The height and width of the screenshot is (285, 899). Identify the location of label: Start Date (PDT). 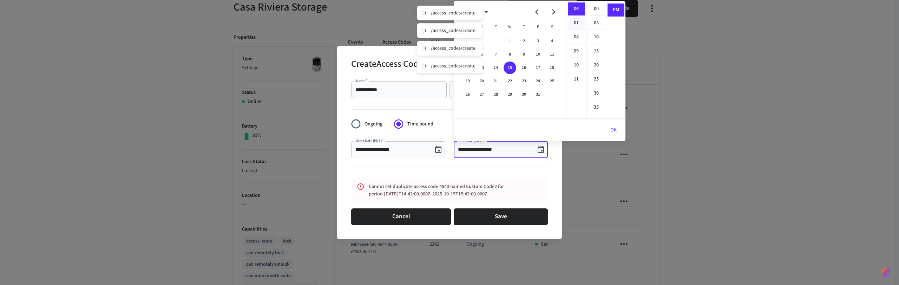
(370, 141).